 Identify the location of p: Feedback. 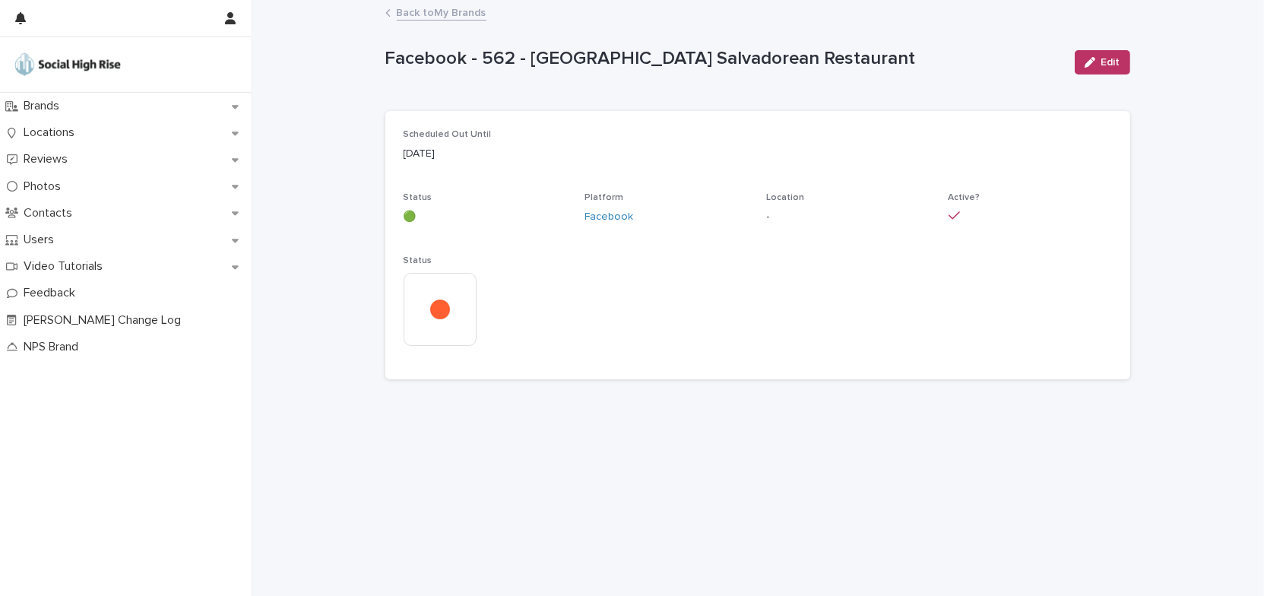
(52, 293).